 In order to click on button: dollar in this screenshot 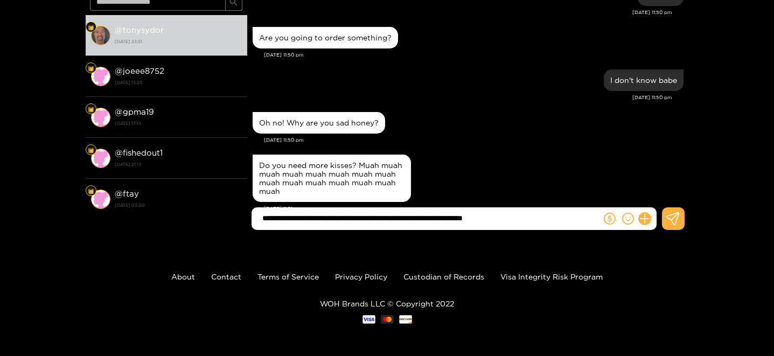, I will do `click(609, 219)`.